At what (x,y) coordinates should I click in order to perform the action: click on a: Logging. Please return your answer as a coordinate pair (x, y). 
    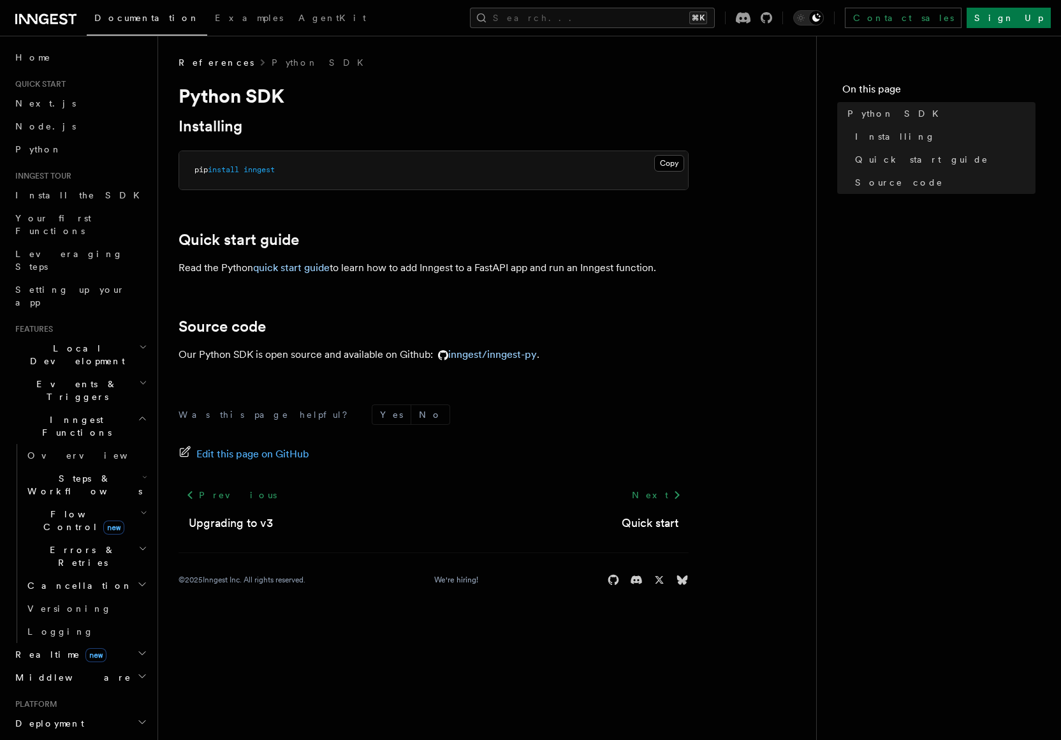
    Looking at the image, I should click on (86, 632).